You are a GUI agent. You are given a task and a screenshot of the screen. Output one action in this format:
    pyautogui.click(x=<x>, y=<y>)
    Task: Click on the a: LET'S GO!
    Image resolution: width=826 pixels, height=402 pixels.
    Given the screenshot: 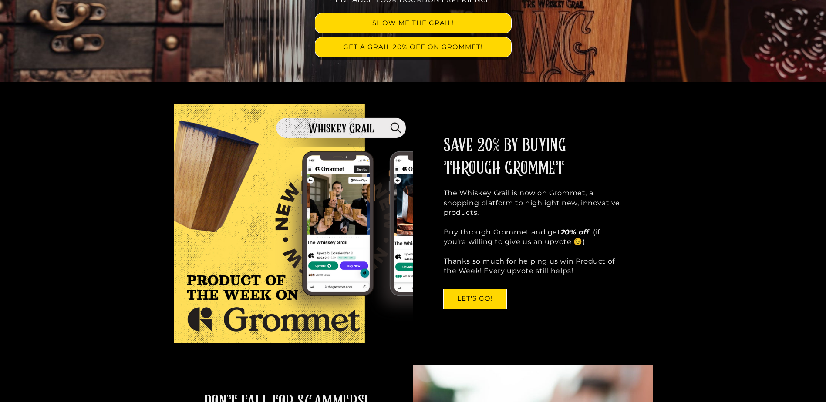 What is the action you would take?
    pyautogui.click(x=475, y=299)
    